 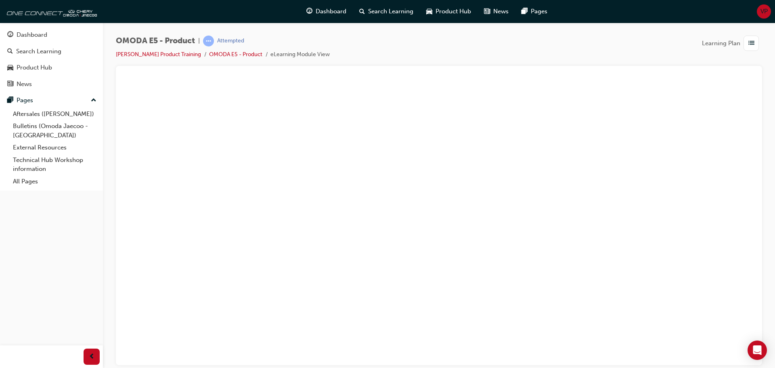 I want to click on a: Dashboard, so click(x=51, y=35).